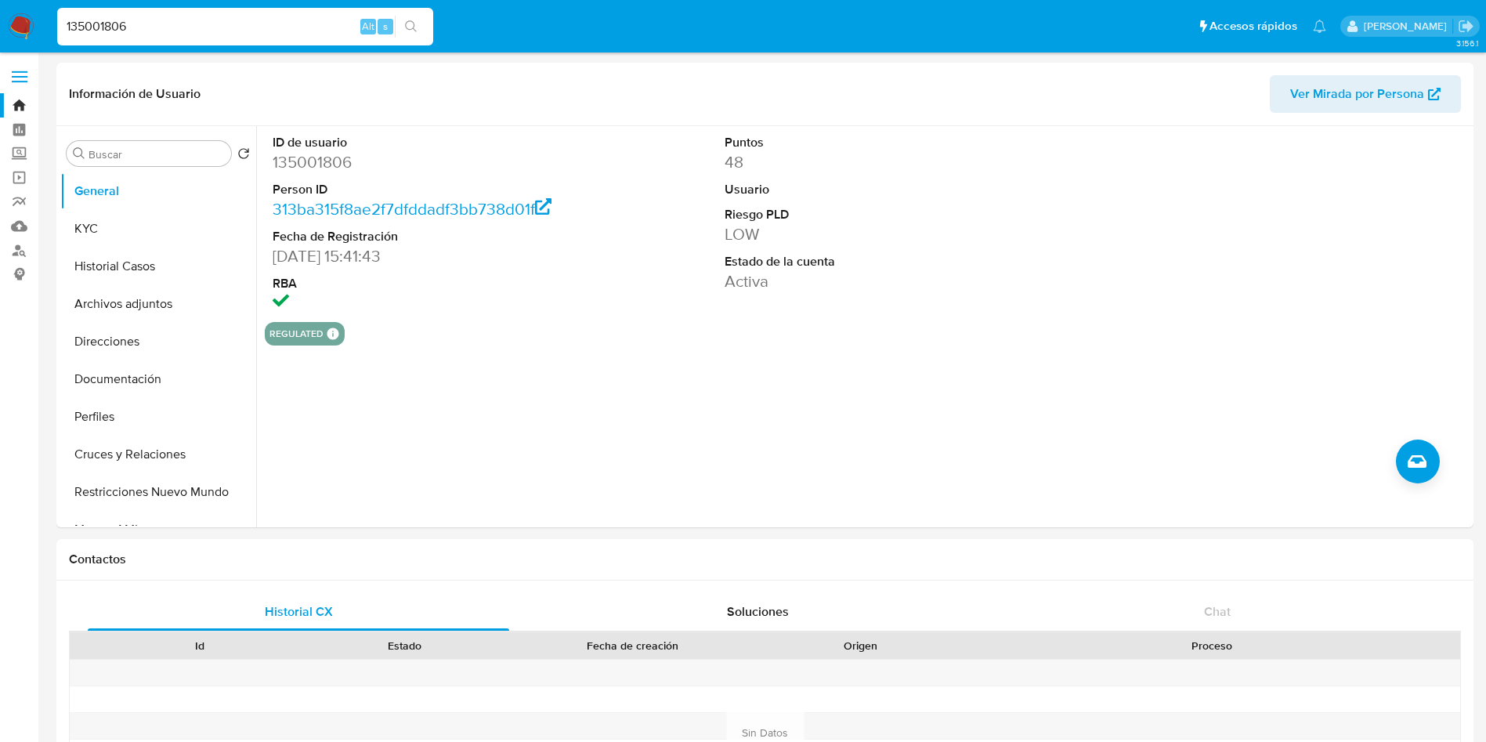 This screenshot has height=742, width=1486. Describe the element at coordinates (158, 191) in the screenshot. I see `button: General` at that location.